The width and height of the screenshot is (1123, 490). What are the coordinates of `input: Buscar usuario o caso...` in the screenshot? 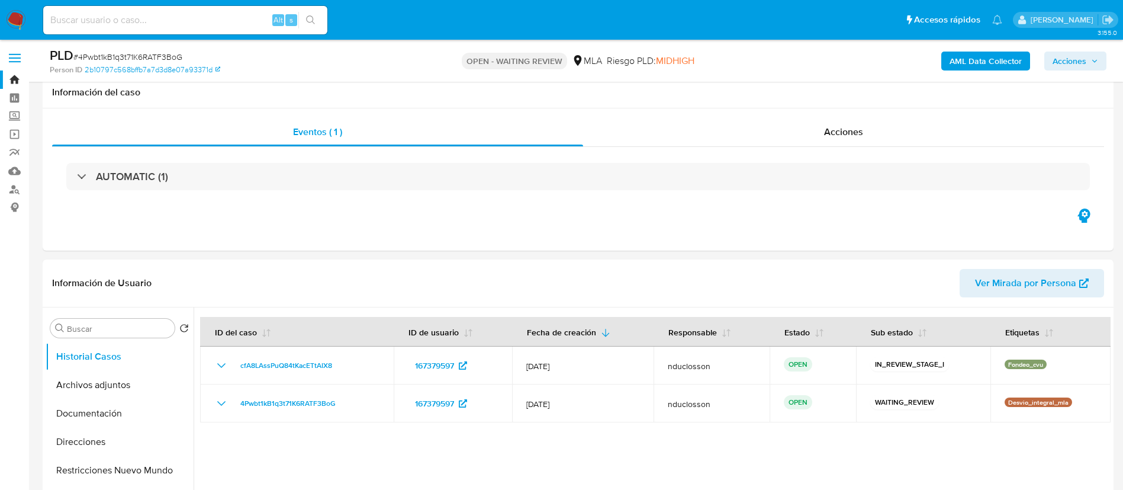 It's located at (185, 20).